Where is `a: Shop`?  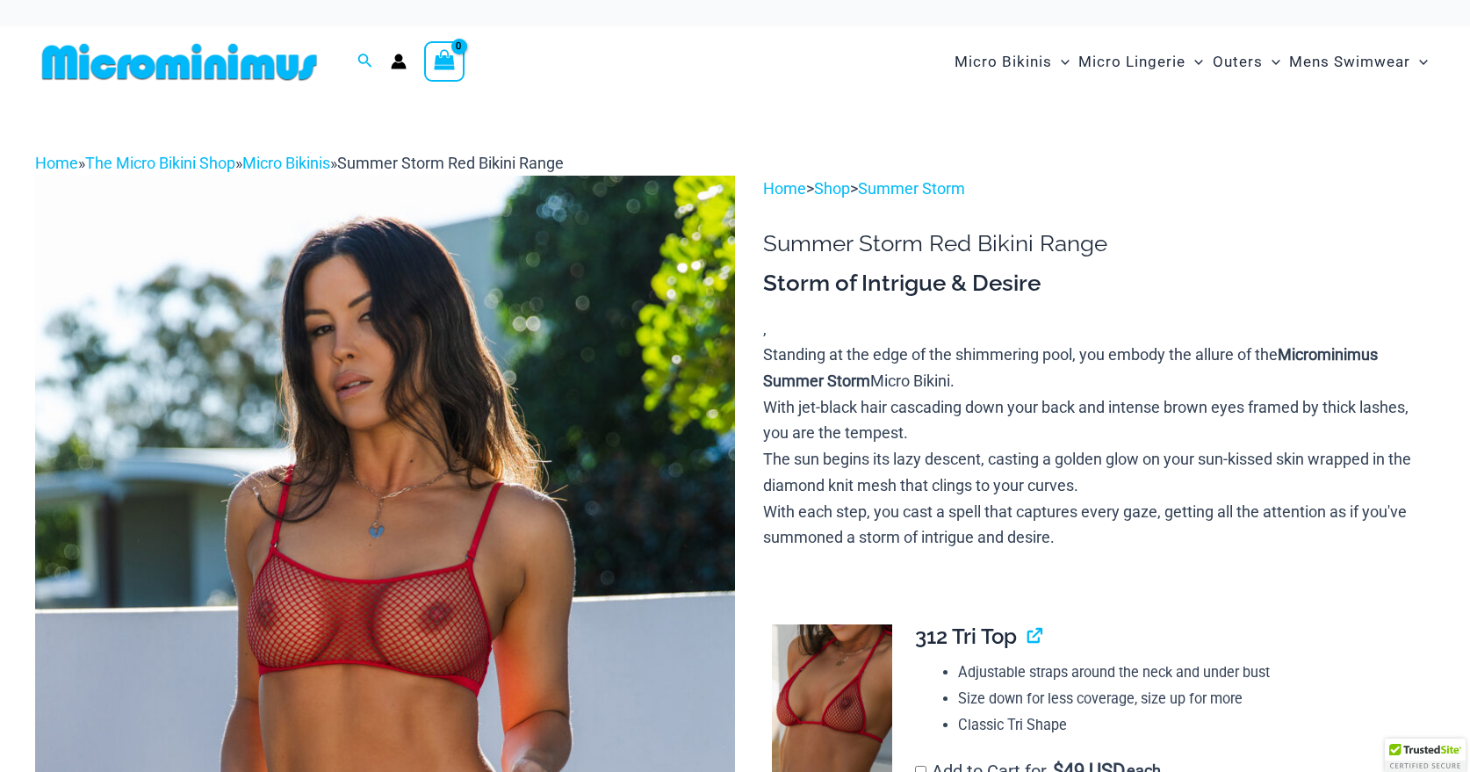 a: Shop is located at coordinates (832, 188).